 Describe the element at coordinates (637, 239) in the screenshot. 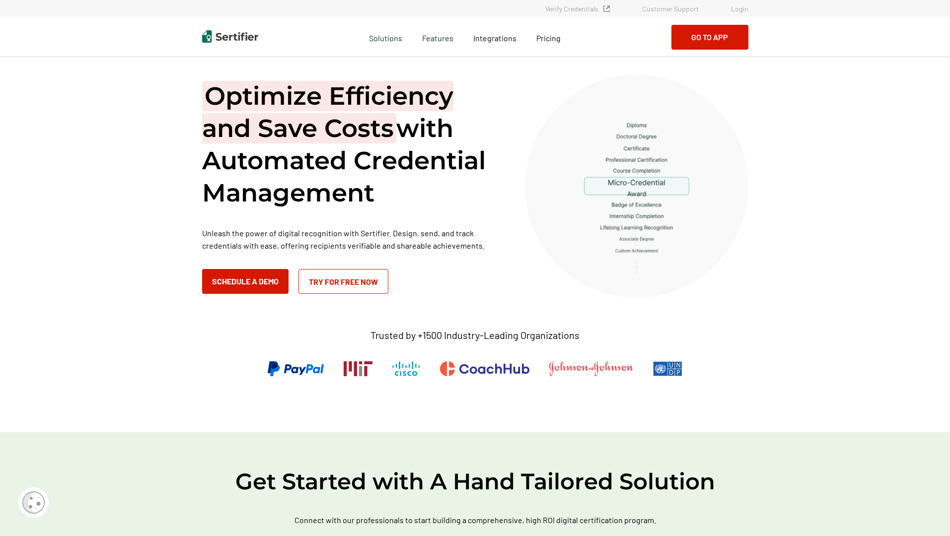

I see `g: Associate Degree` at that location.